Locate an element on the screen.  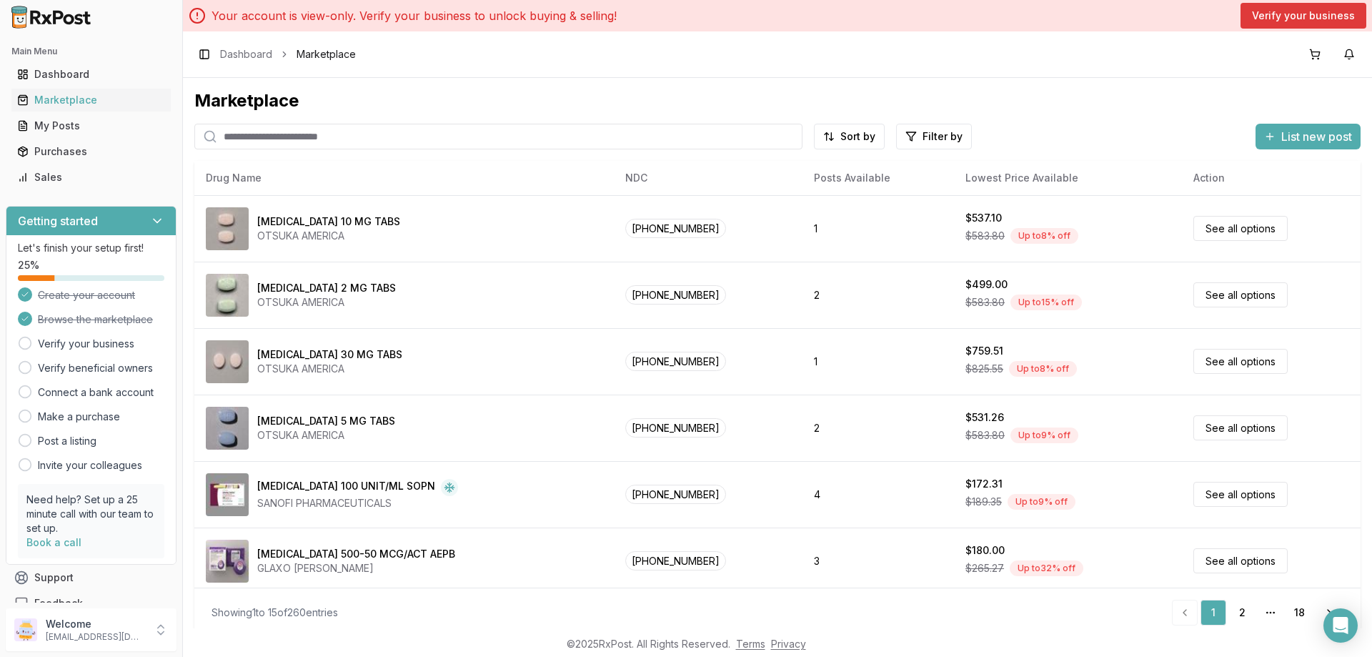
span: Feedback is located at coordinates (59, 603).